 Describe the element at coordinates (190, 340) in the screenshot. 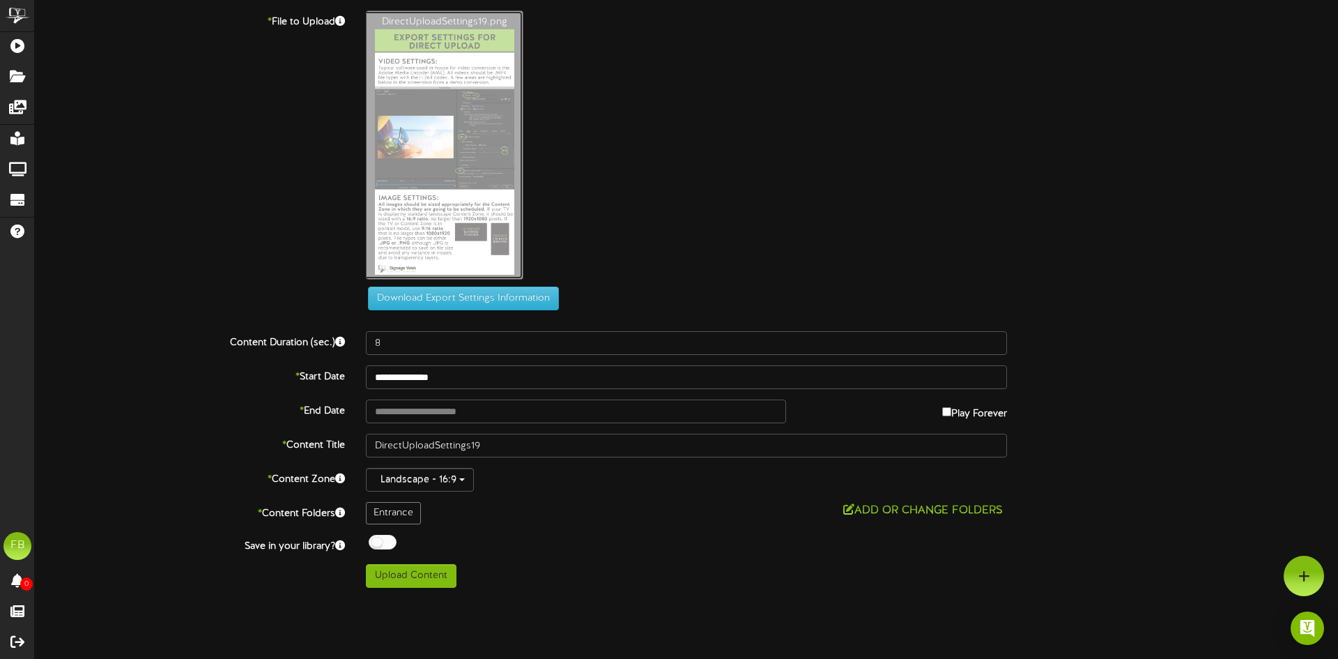

I see `label: Content Duration (sec.)` at that location.